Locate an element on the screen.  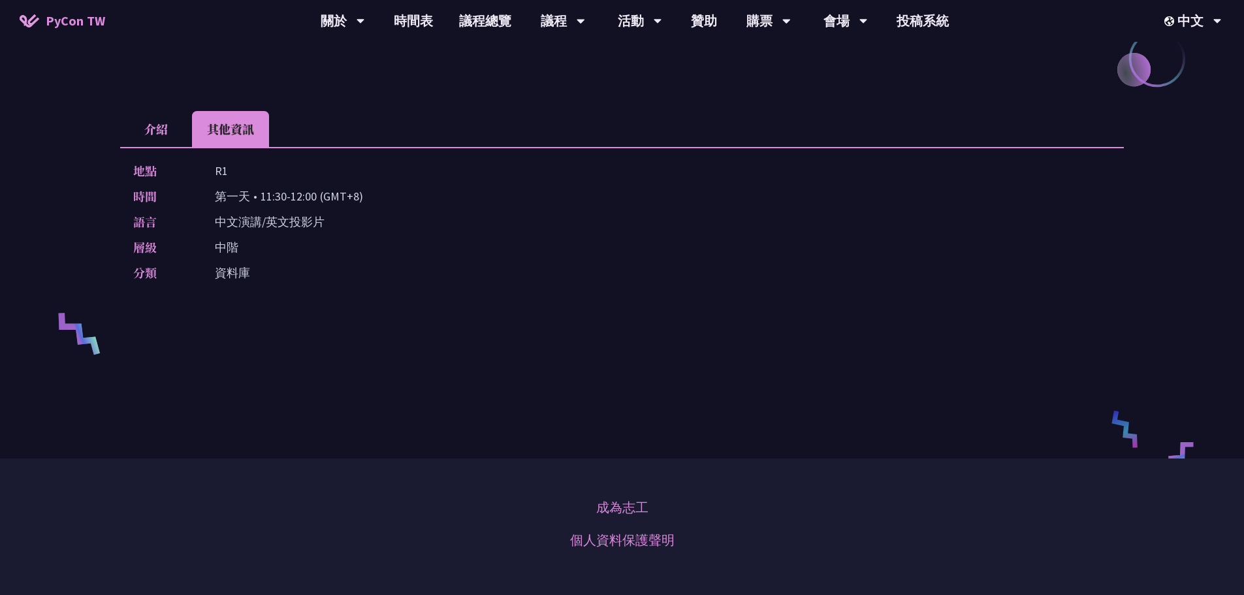
p: 資料庫 is located at coordinates (232, 272).